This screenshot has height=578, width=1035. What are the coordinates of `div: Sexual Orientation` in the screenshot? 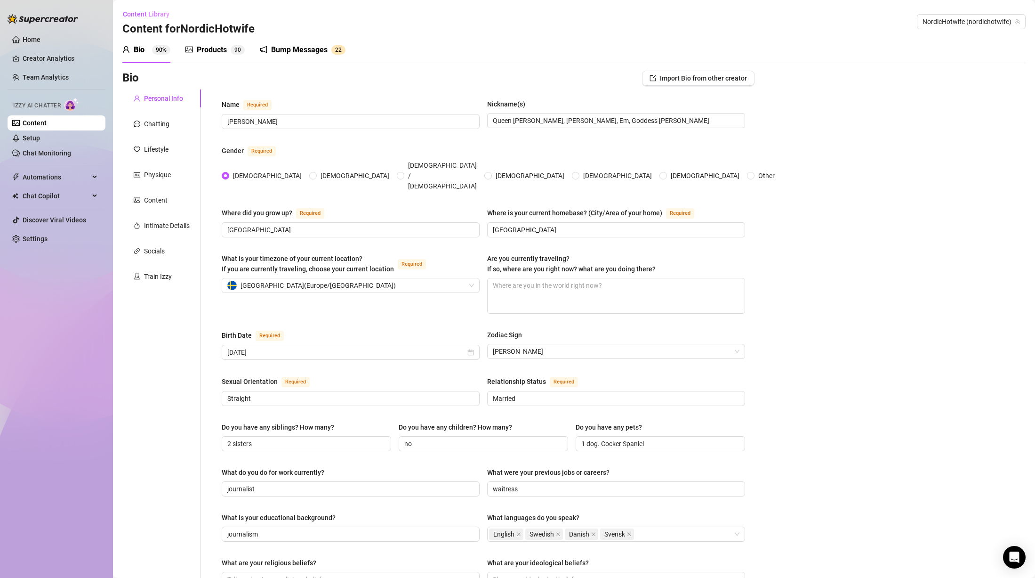 It's located at (250, 381).